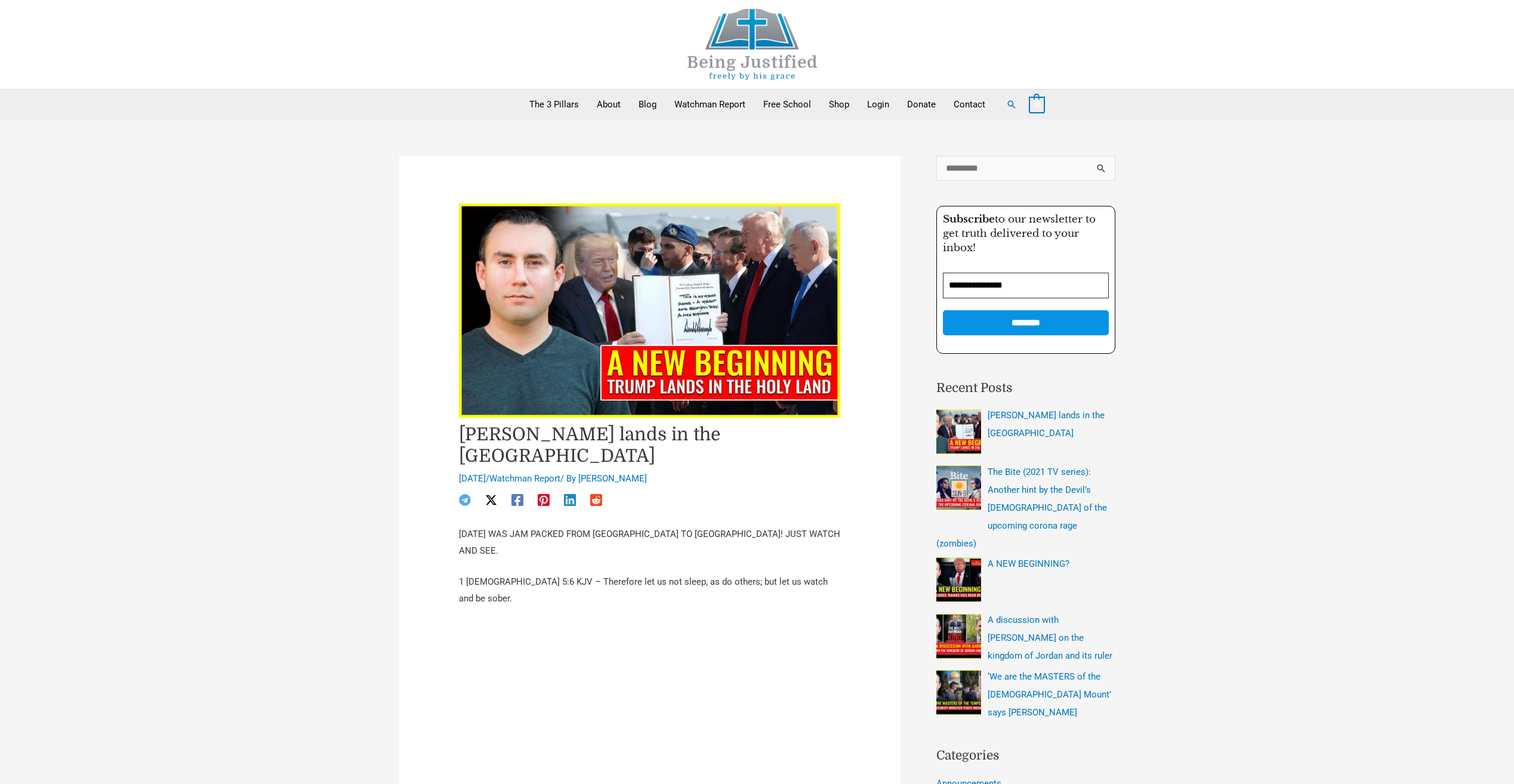  Describe the element at coordinates (969, 219) in the screenshot. I see `strong: Subscribe` at that location.